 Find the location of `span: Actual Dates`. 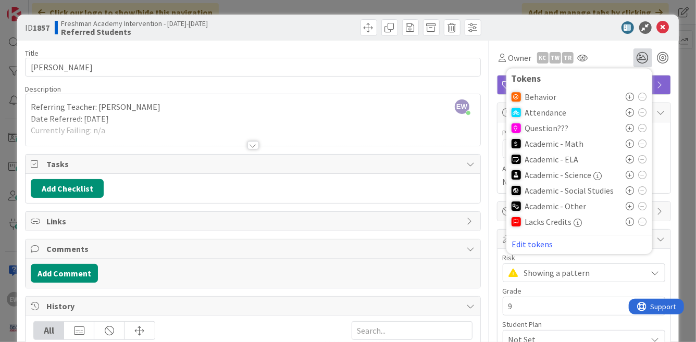

span: Actual Dates is located at coordinates (584, 169).